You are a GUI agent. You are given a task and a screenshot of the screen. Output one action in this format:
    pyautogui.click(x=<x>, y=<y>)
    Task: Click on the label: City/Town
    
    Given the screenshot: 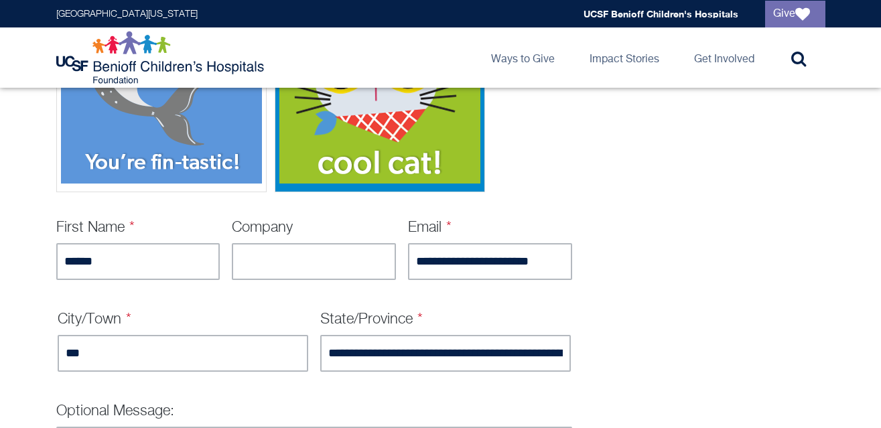 What is the action you would take?
    pyautogui.click(x=94, y=320)
    